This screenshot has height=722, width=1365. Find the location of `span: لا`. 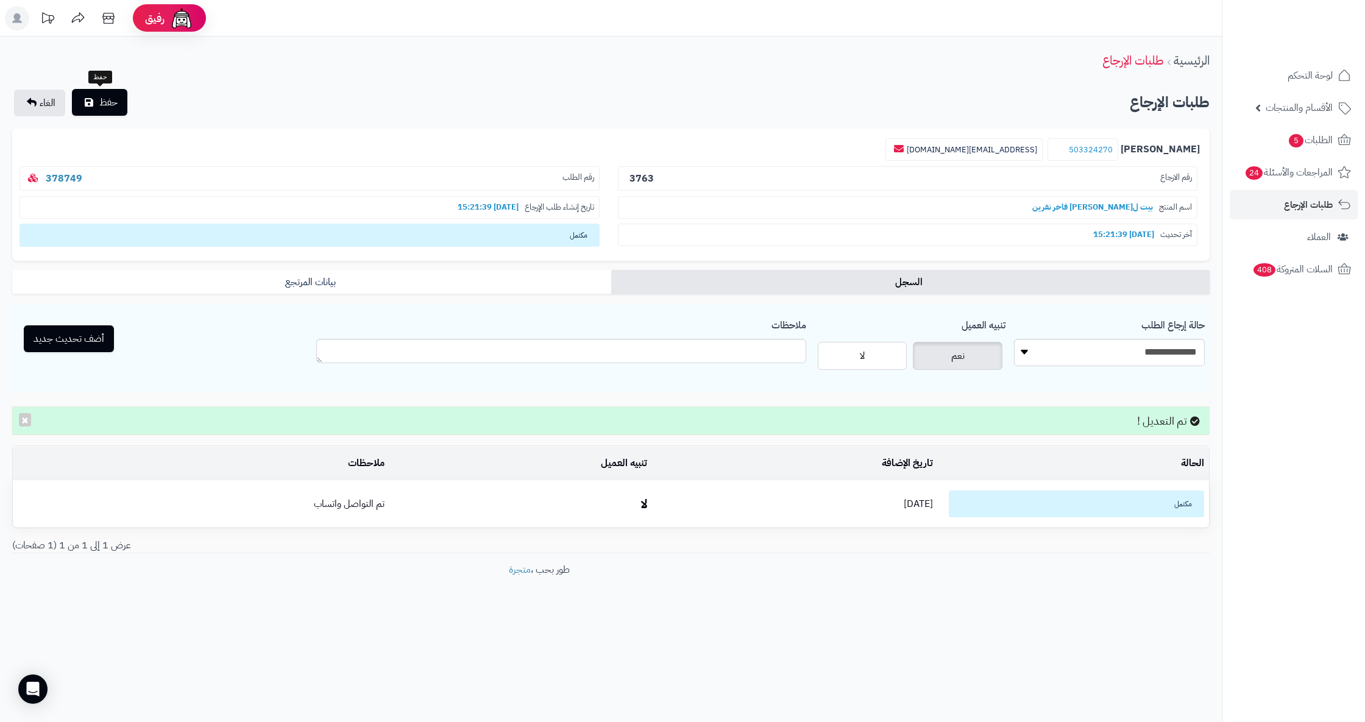

span: لا is located at coordinates (862, 356).